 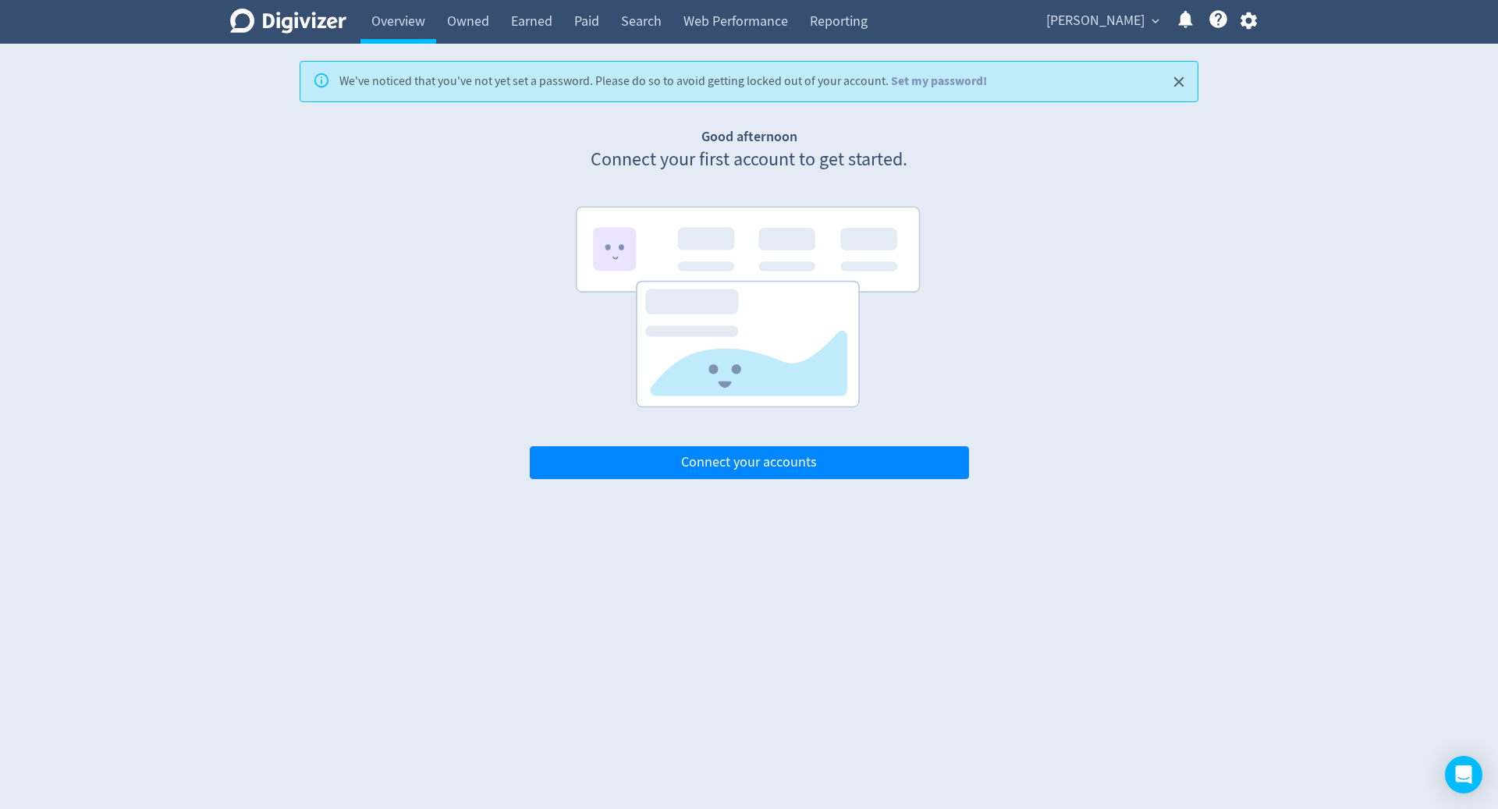 I want to click on h1: Good afternoon, so click(x=749, y=137).